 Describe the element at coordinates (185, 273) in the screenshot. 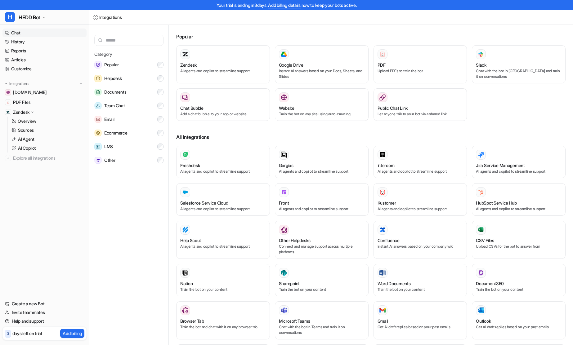

I see `img: Notion` at that location.